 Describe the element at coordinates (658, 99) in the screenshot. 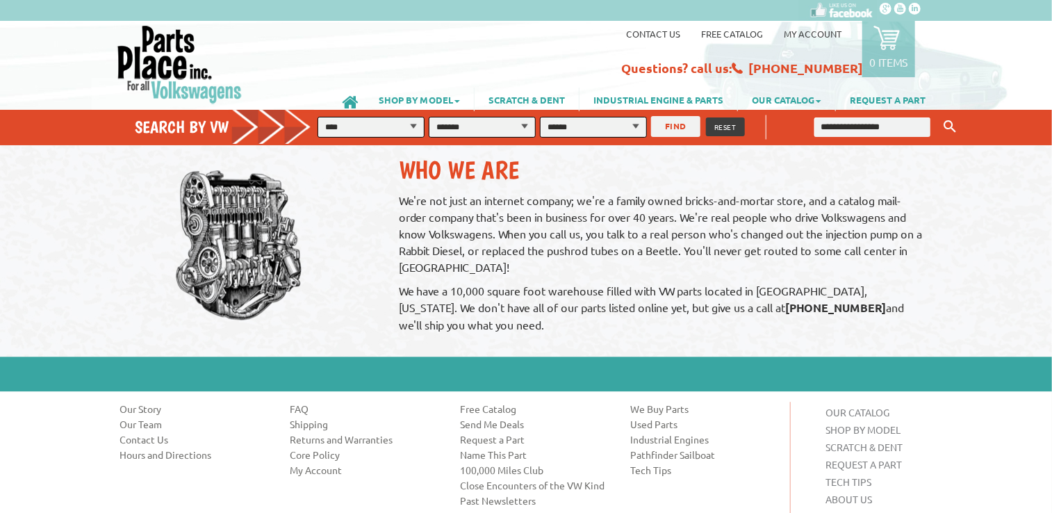

I see `a: INDUSTRIAL ENGINE & PARTS` at that location.